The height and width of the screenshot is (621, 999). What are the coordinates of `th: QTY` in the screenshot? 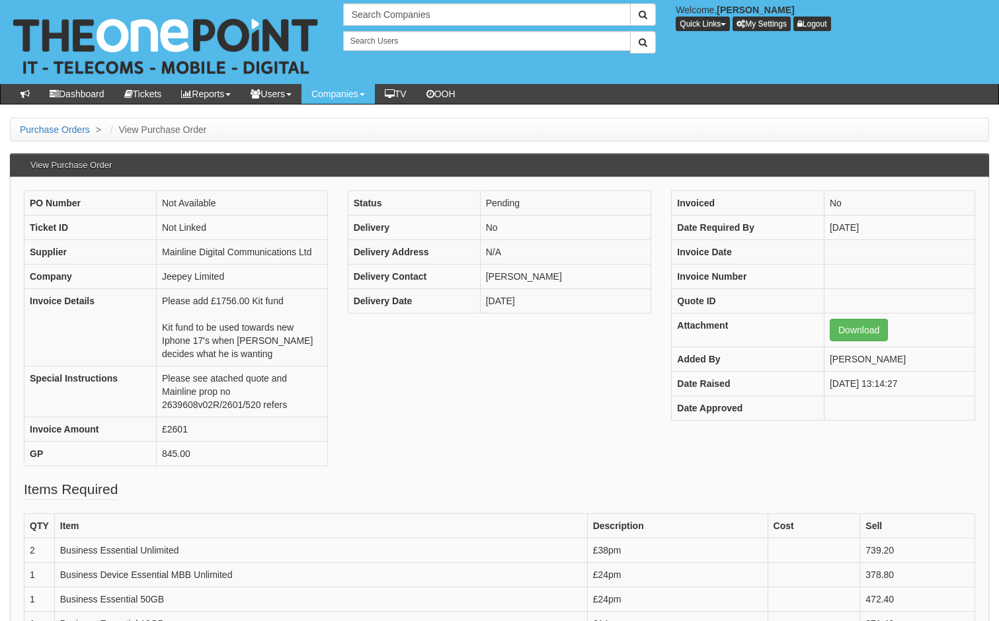 It's located at (40, 526).